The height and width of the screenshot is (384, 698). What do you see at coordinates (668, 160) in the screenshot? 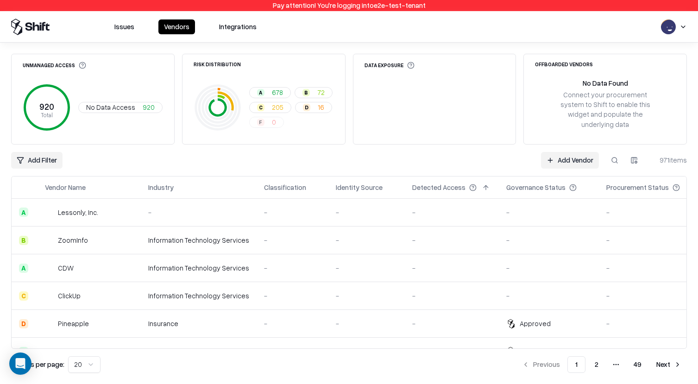
I see `div: 971 items` at bounding box center [668, 160].